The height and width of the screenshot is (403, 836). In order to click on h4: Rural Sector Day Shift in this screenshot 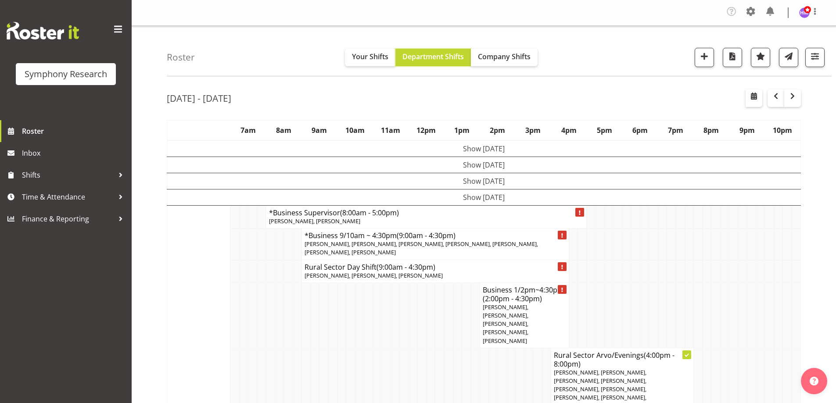, I will do `click(435, 267)`.